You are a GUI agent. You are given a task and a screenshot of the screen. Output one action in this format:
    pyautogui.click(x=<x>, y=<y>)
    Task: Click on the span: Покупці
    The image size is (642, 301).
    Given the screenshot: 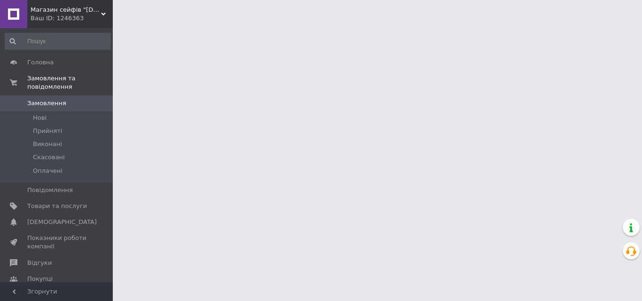 What is the action you would take?
    pyautogui.click(x=40, y=279)
    